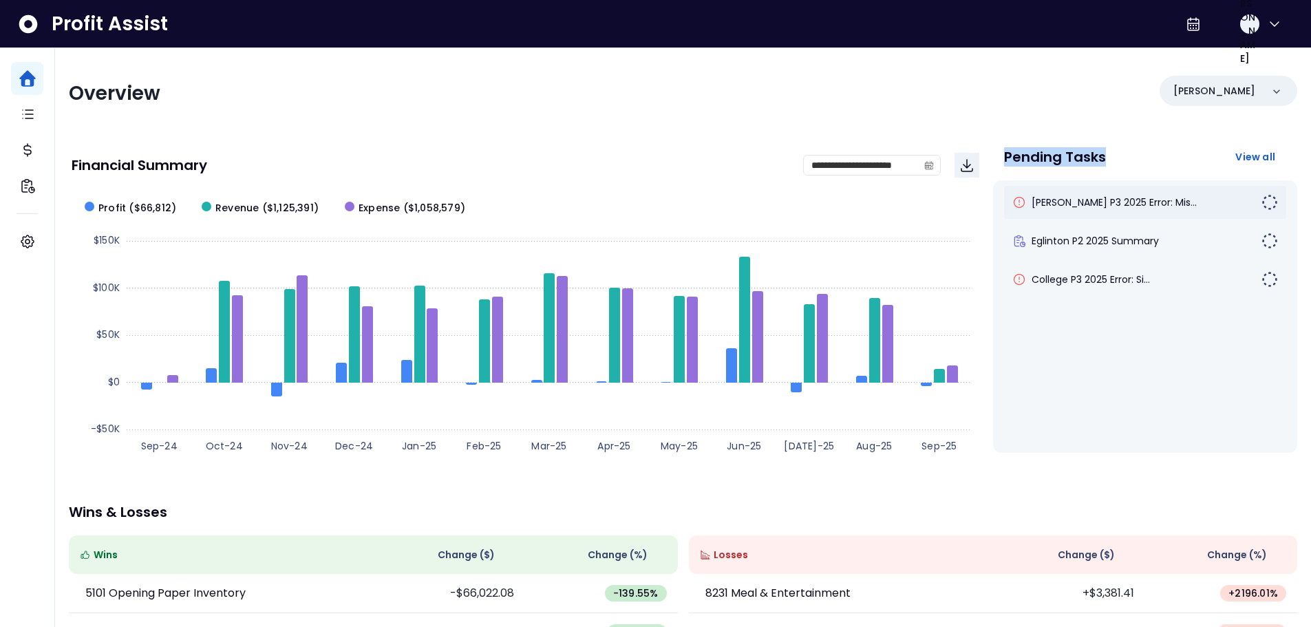  I want to click on span: Wins, so click(105, 555).